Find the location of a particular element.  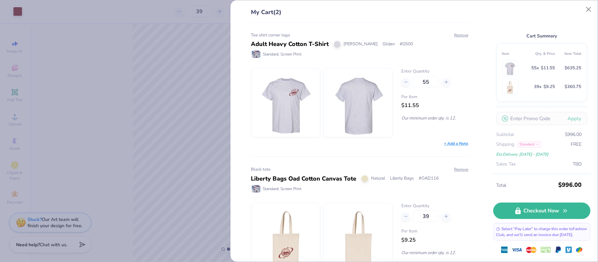

img: Liberty Bags OAD116 is located at coordinates (510, 87).